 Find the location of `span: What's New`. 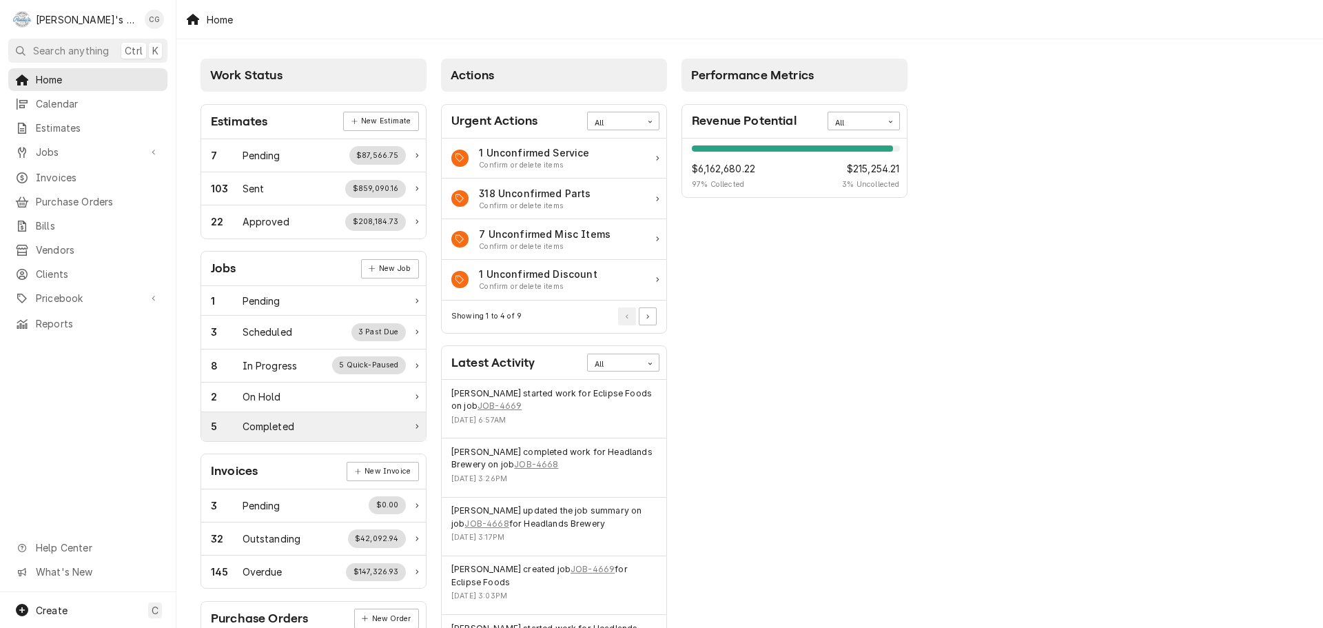

span: What's New is located at coordinates (97, 571).